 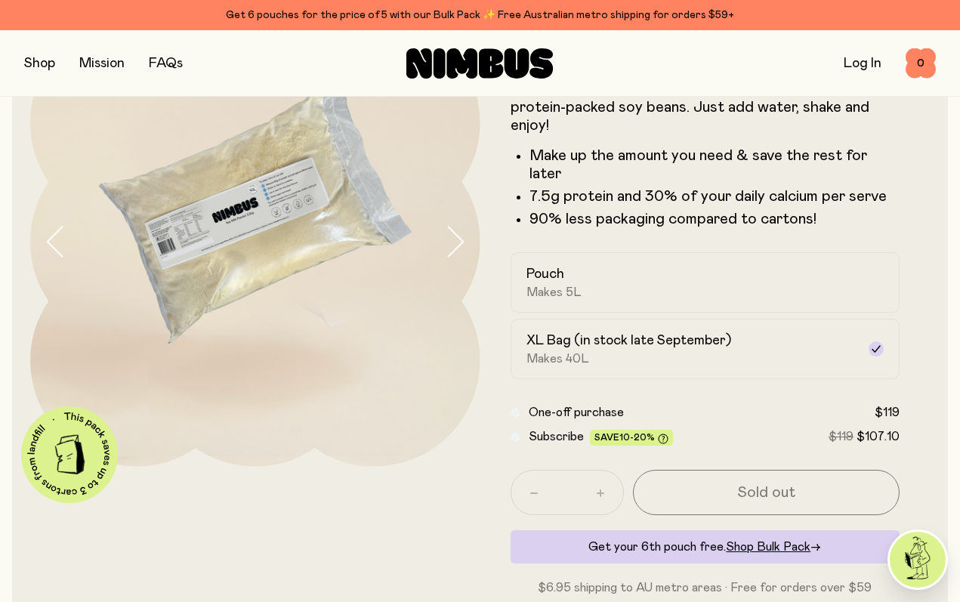 What do you see at coordinates (705, 547) in the screenshot?
I see `div: Get your 6th pouch free.` at bounding box center [705, 547].